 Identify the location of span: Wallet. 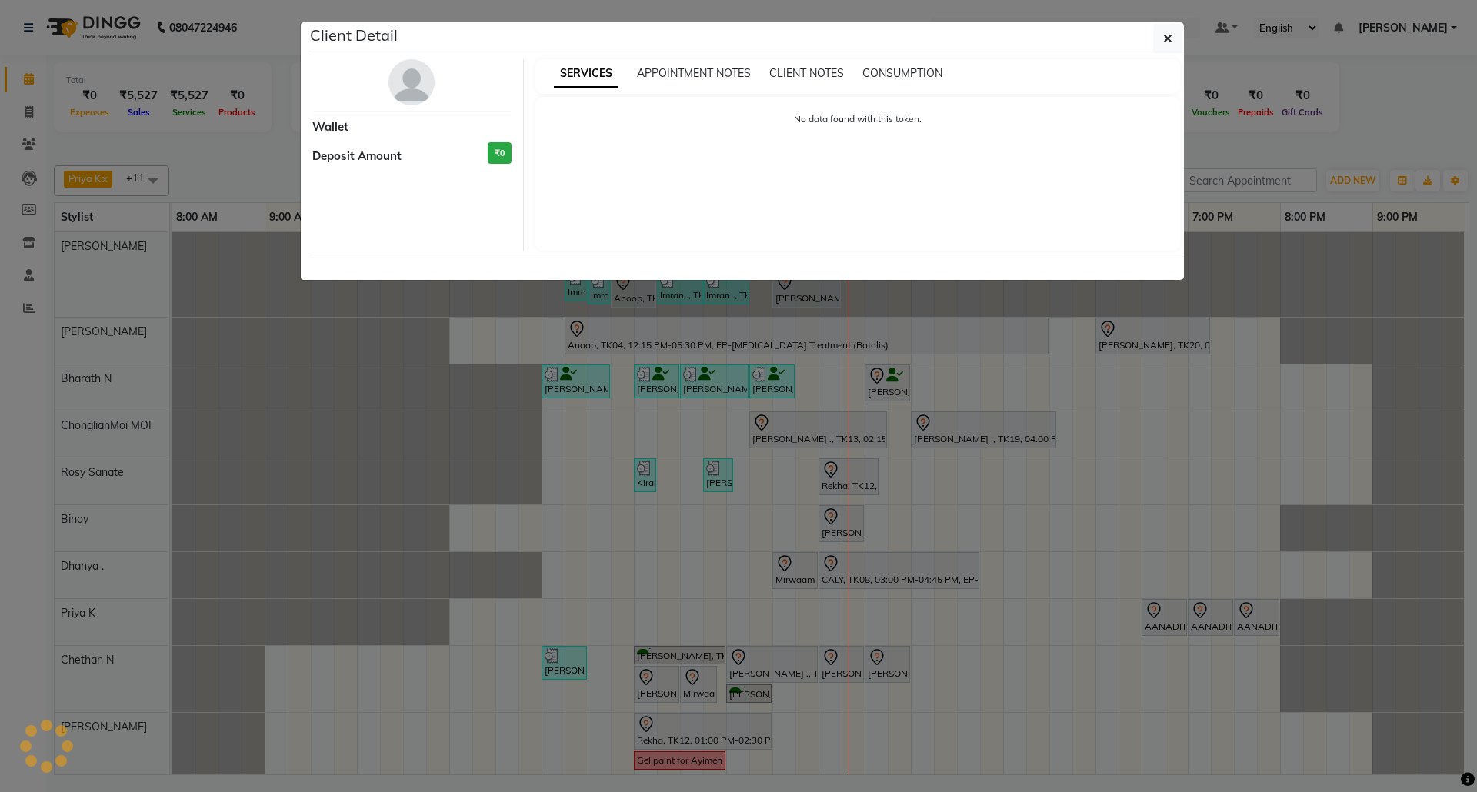
(330, 127).